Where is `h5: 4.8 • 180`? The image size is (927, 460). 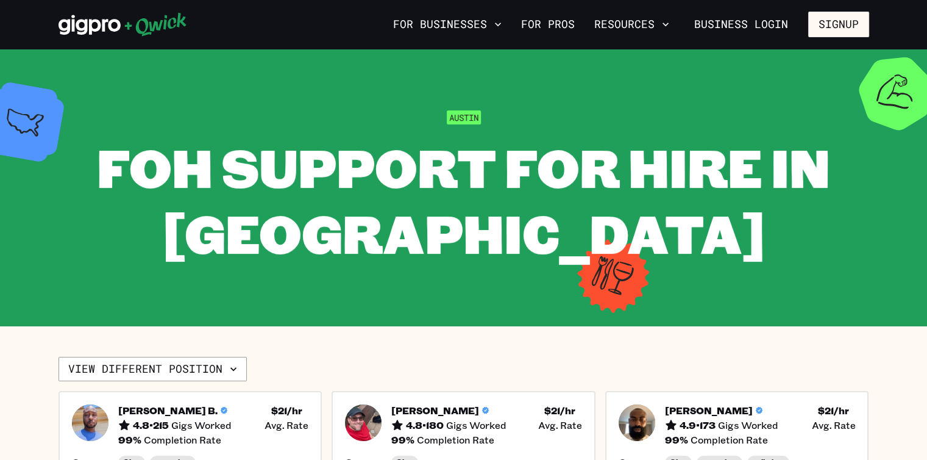 h5: 4.8 • 180 is located at coordinates (425, 425).